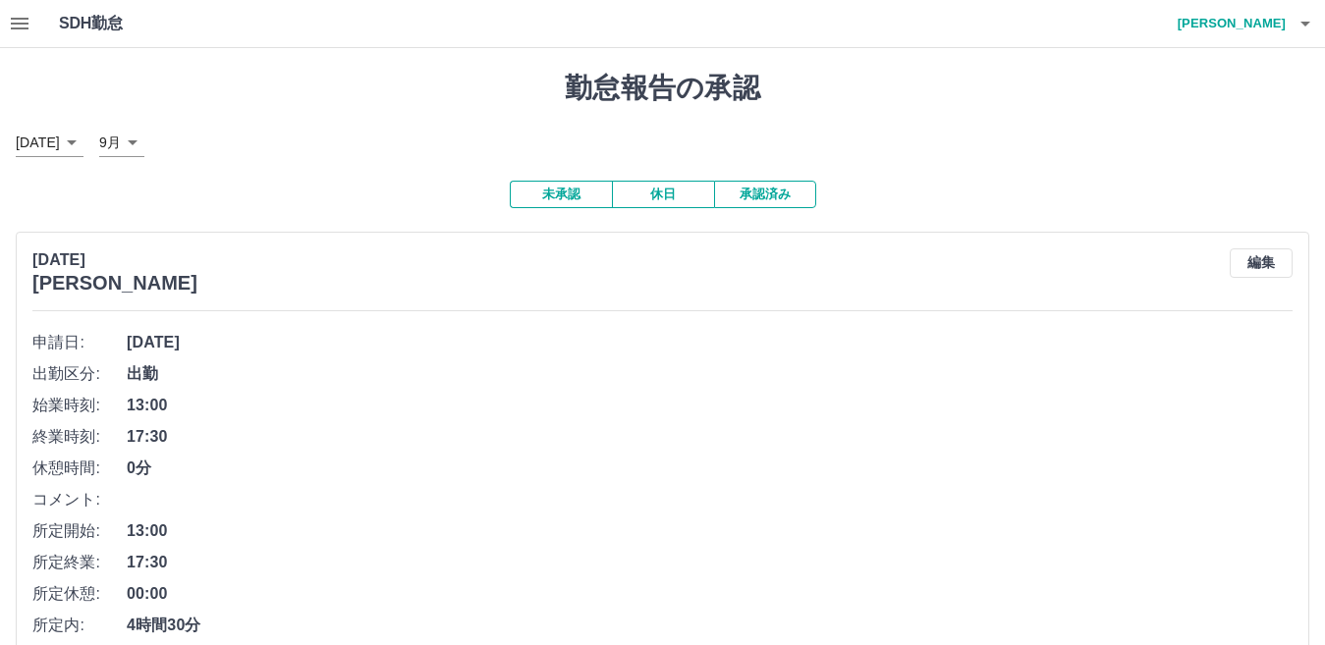 The height and width of the screenshot is (645, 1325). I want to click on span: 終業時刻:, so click(80, 437).